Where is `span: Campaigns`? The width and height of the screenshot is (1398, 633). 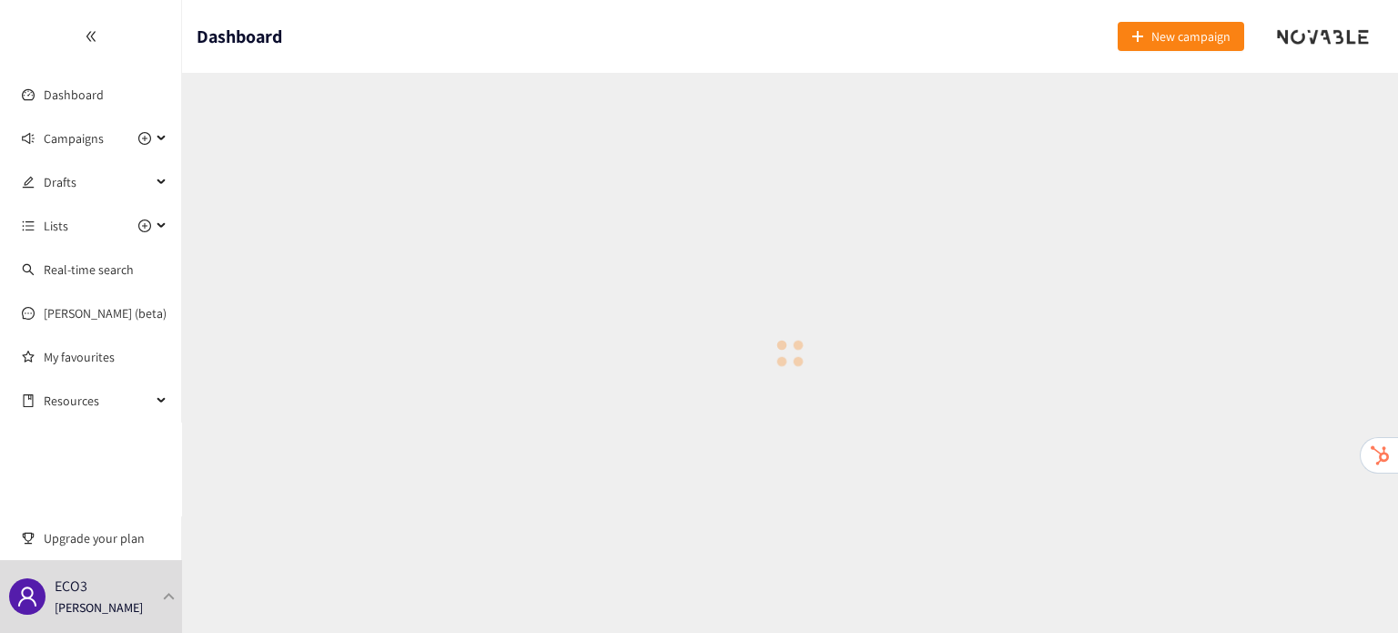
span: Campaigns is located at coordinates (74, 138).